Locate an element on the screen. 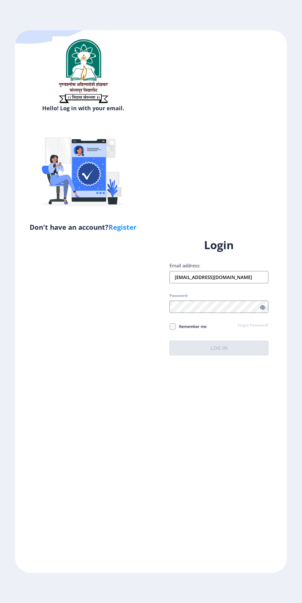  img: Verified-rafiki.svg is located at coordinates (83, 168).